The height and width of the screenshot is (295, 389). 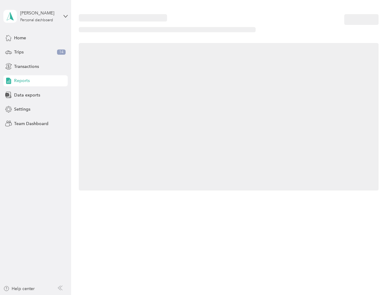 I want to click on span: Reports, so click(x=22, y=80).